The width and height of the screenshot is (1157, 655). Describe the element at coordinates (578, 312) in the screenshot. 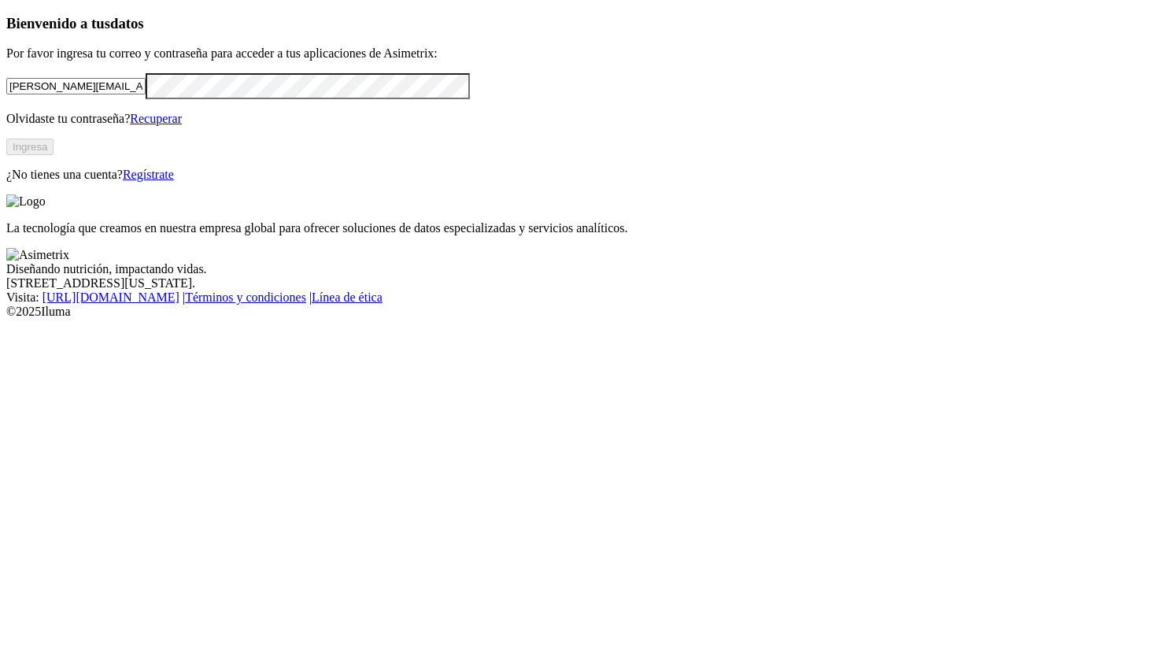

I see `div: © 2025 Iluma` at that location.